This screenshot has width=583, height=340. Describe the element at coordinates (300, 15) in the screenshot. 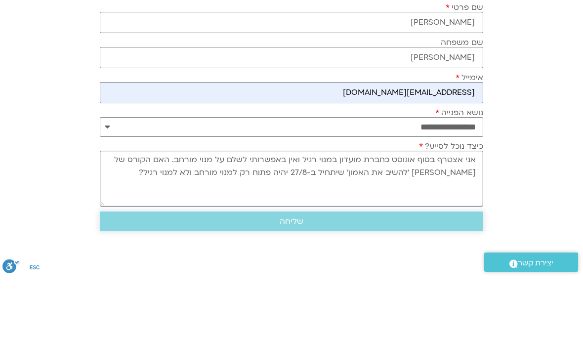

I see `a: מועדון תודעה בריאה` at that location.